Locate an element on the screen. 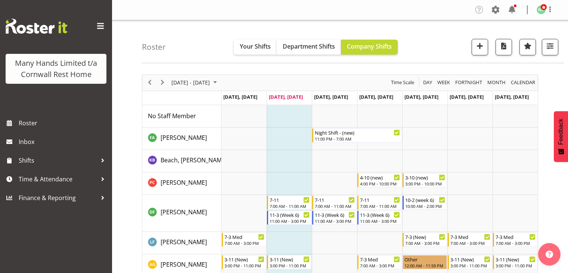  a: No Staff Member is located at coordinates (172, 116).